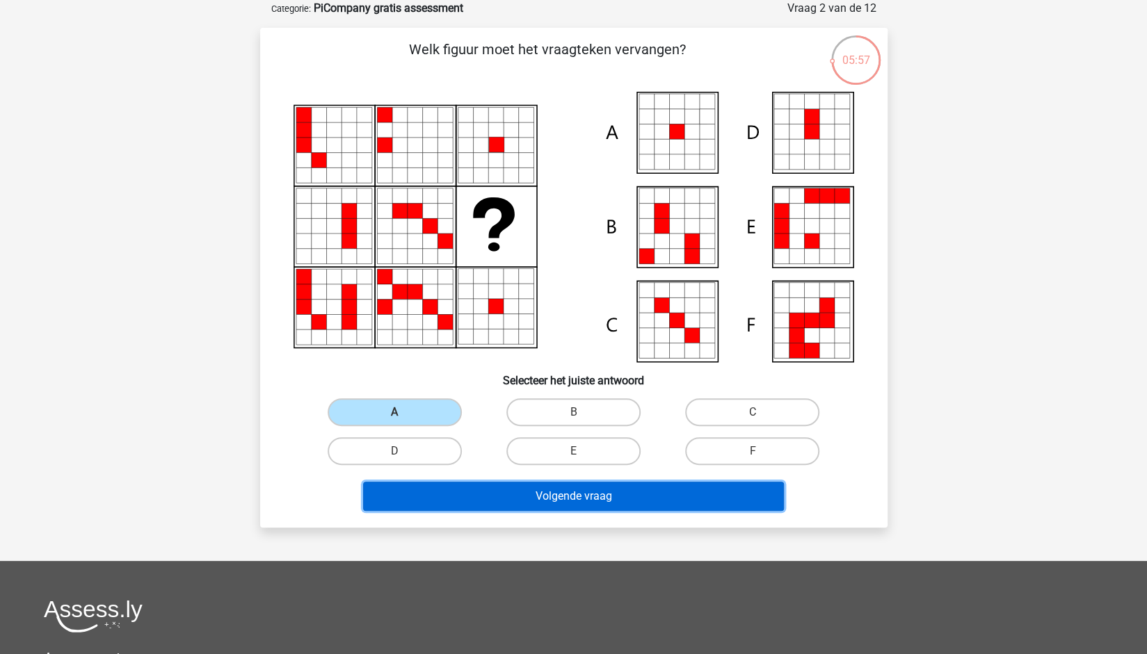  I want to click on label: D, so click(394, 451).